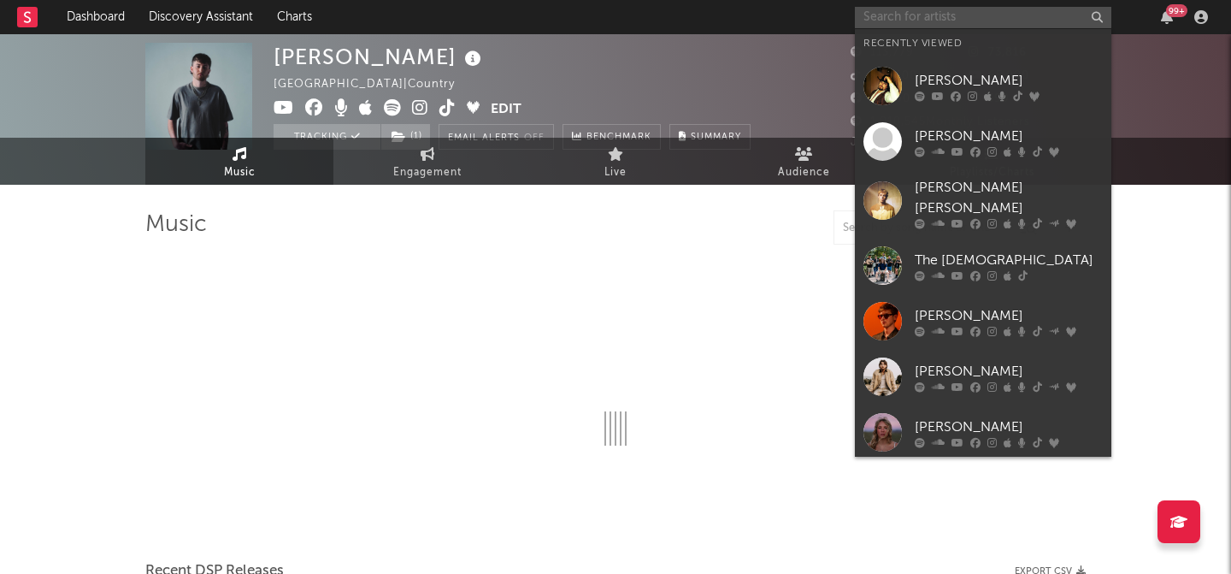 This screenshot has width=1231, height=574. What do you see at coordinates (880, 98) in the screenshot?
I see `span: 25,000` at bounding box center [880, 98].